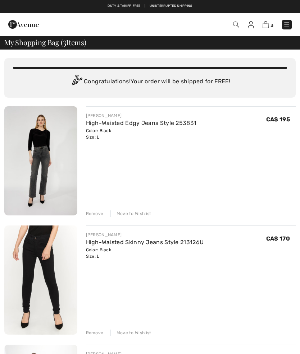 This screenshot has height=354, width=300. I want to click on img: Menu, so click(286, 25).